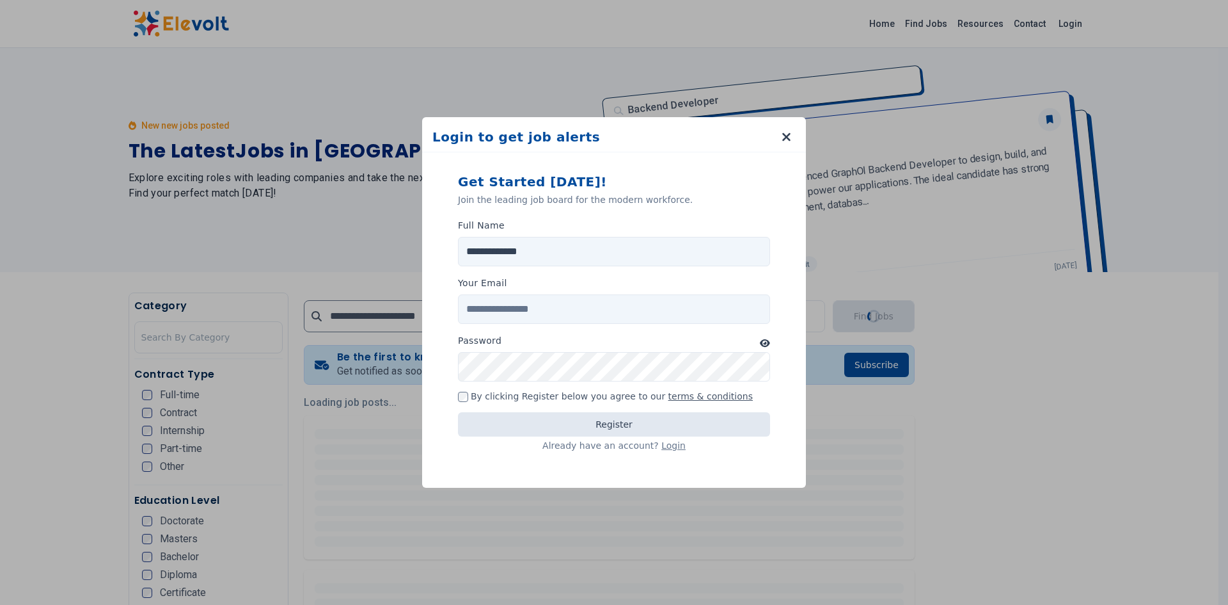 The width and height of the screenshot is (1228, 605). What do you see at coordinates (612, 396) in the screenshot?
I see `span: By clicking Register below you agree to our` at bounding box center [612, 396].